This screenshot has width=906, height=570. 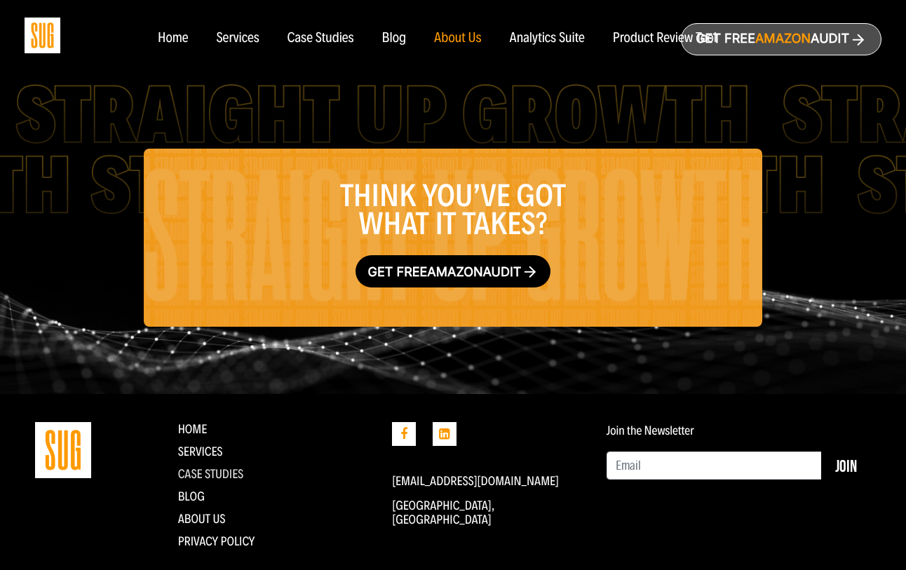 I want to click on span: what it takes?, so click(x=453, y=224).